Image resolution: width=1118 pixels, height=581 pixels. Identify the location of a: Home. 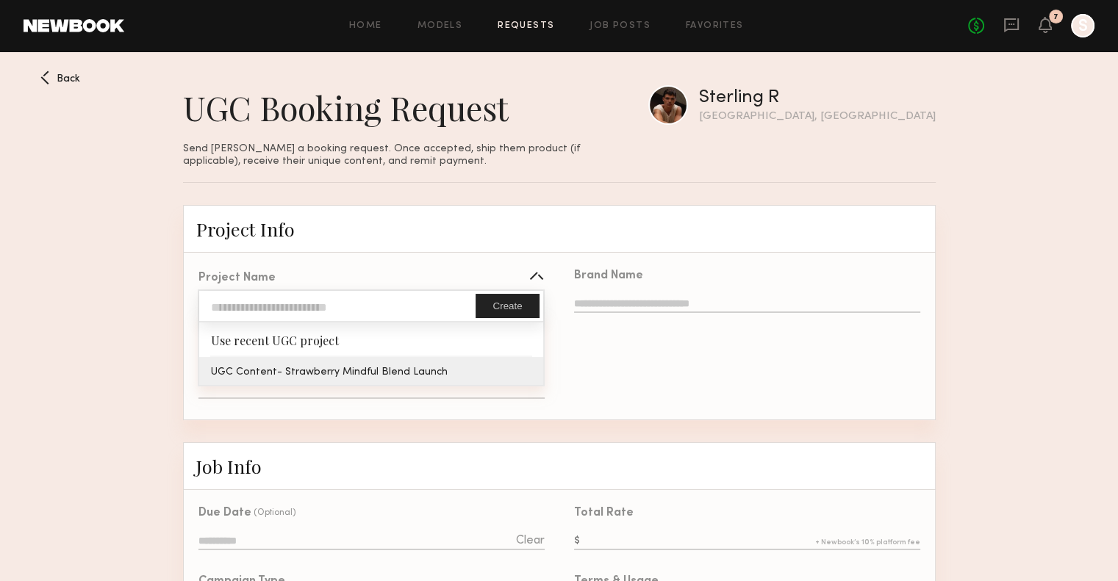
(365, 26).